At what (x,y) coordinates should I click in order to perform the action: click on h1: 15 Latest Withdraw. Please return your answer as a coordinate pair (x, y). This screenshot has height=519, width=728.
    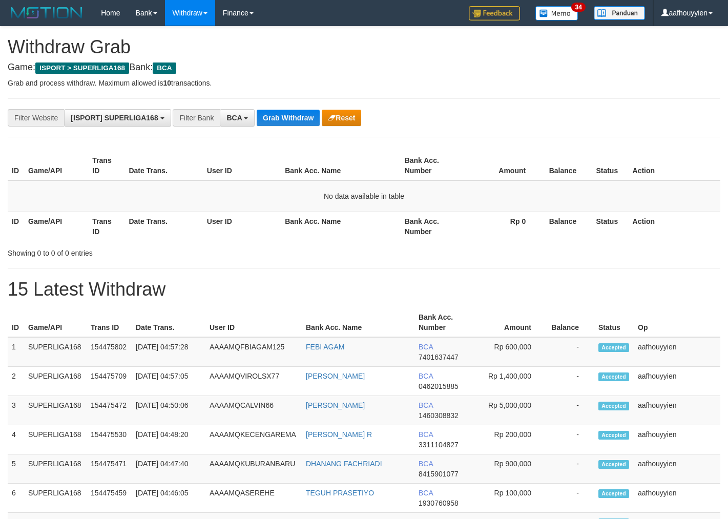
    Looking at the image, I should click on (364, 289).